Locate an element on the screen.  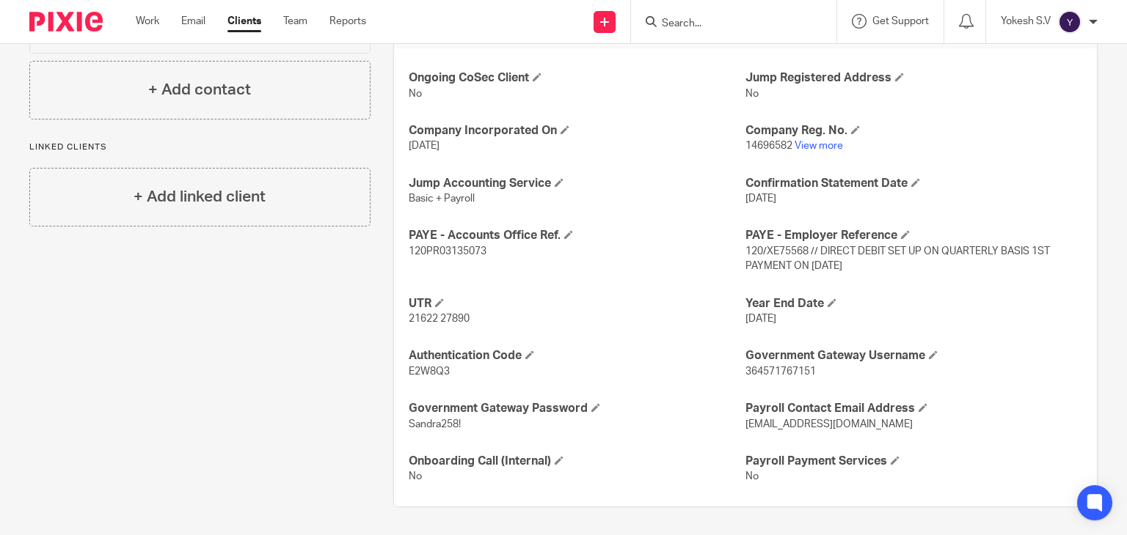
h4: UTR is located at coordinates (576, 304).